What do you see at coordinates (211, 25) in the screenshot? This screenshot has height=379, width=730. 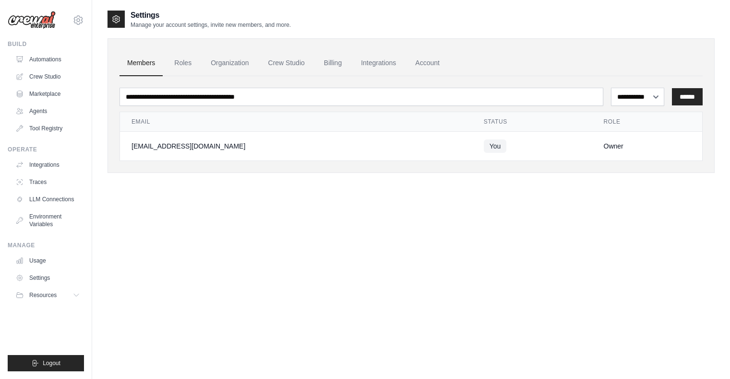 I see `p: Manage your account settings, invite new members, and more.` at bounding box center [211, 25].